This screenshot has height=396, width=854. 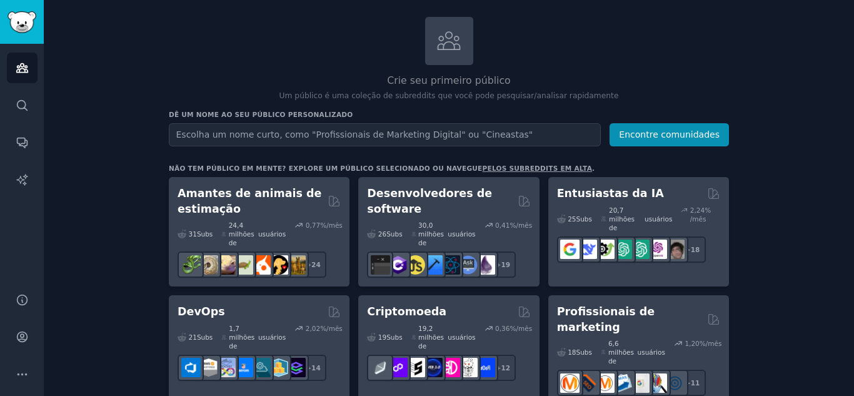 I want to click on img: c sustenido, so click(x=398, y=265).